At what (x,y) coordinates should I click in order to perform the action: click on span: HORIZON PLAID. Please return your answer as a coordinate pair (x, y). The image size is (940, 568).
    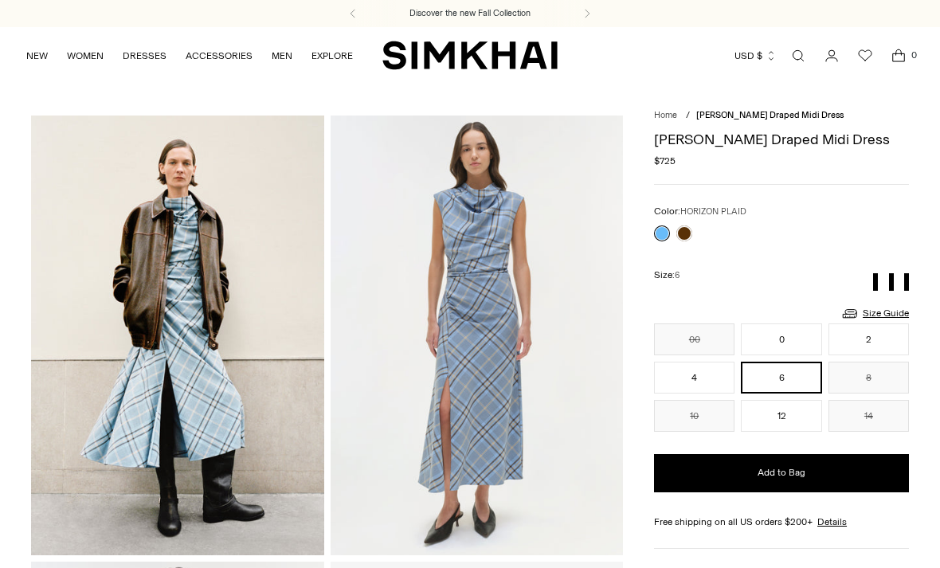
    Looking at the image, I should click on (713, 211).